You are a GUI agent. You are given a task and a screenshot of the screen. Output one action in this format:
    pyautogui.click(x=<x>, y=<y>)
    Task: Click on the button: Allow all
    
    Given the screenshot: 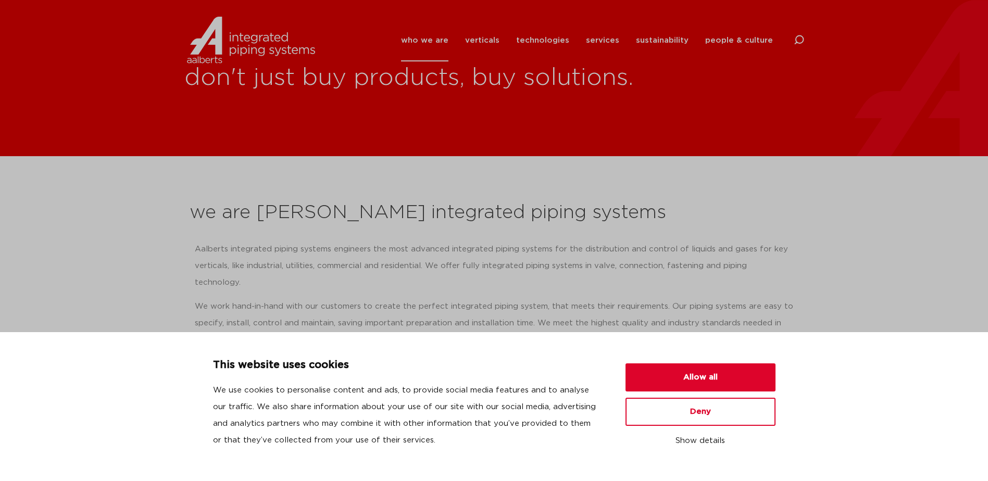 What is the action you would take?
    pyautogui.click(x=701, y=378)
    